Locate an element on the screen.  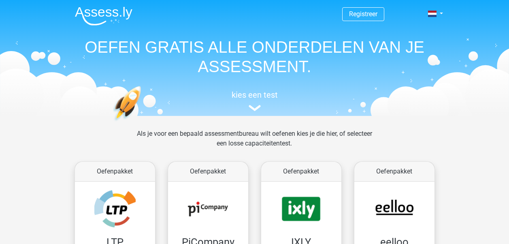
a: Registreer is located at coordinates (363, 14).